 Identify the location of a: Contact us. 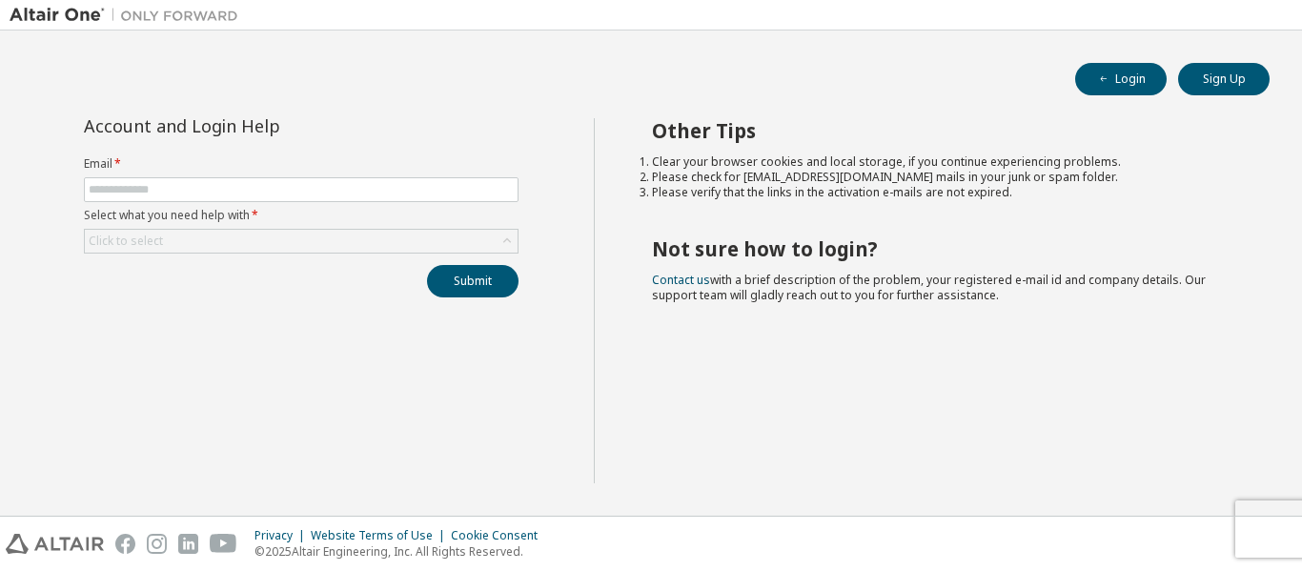
(681, 279).